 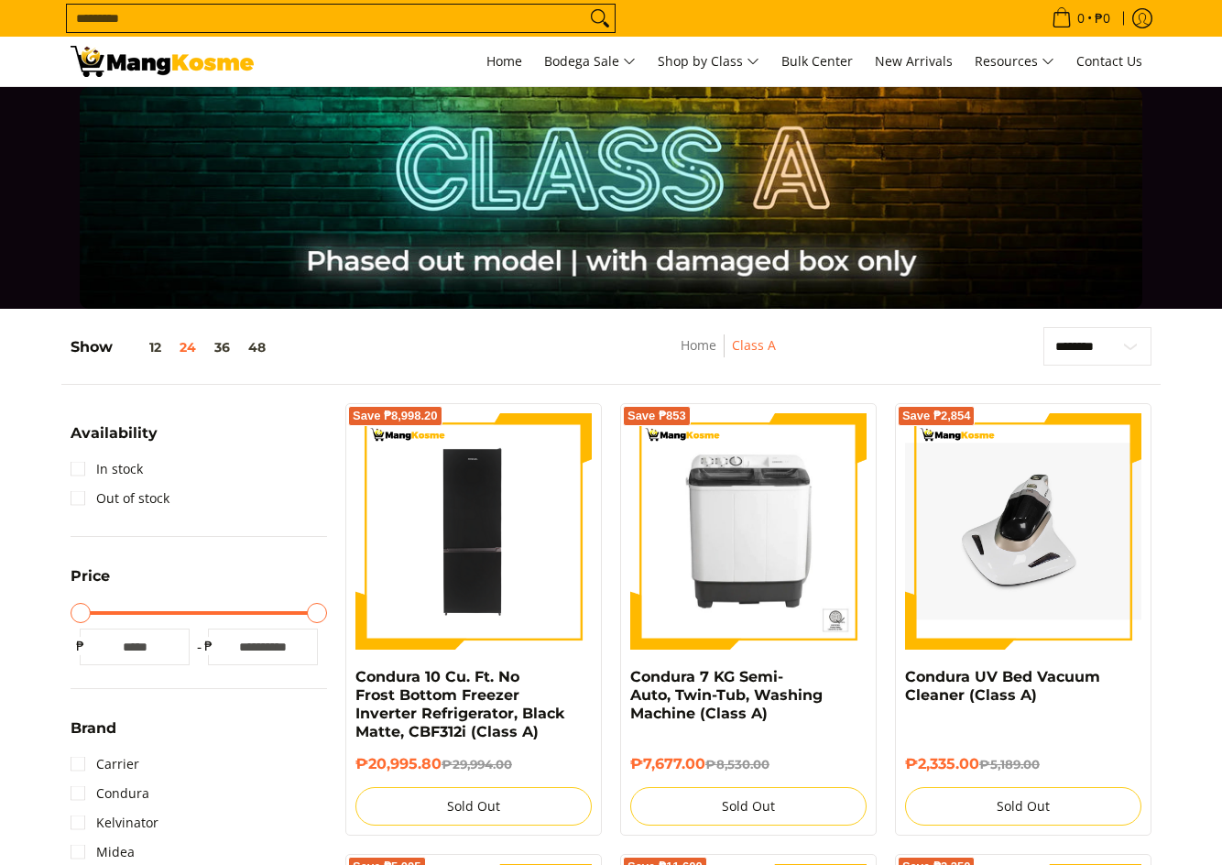 What do you see at coordinates (93, 728) in the screenshot?
I see `span: Brand` at bounding box center [93, 728].